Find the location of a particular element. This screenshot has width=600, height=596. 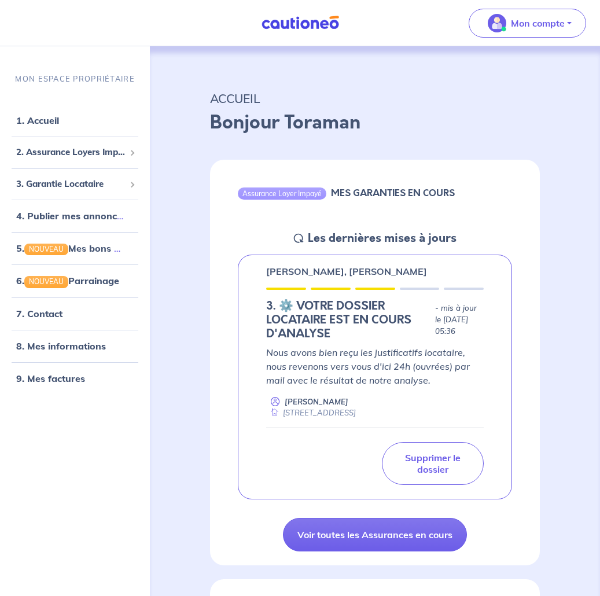

div: 2. Assurance Loyers Impayés is located at coordinates (75, 152).